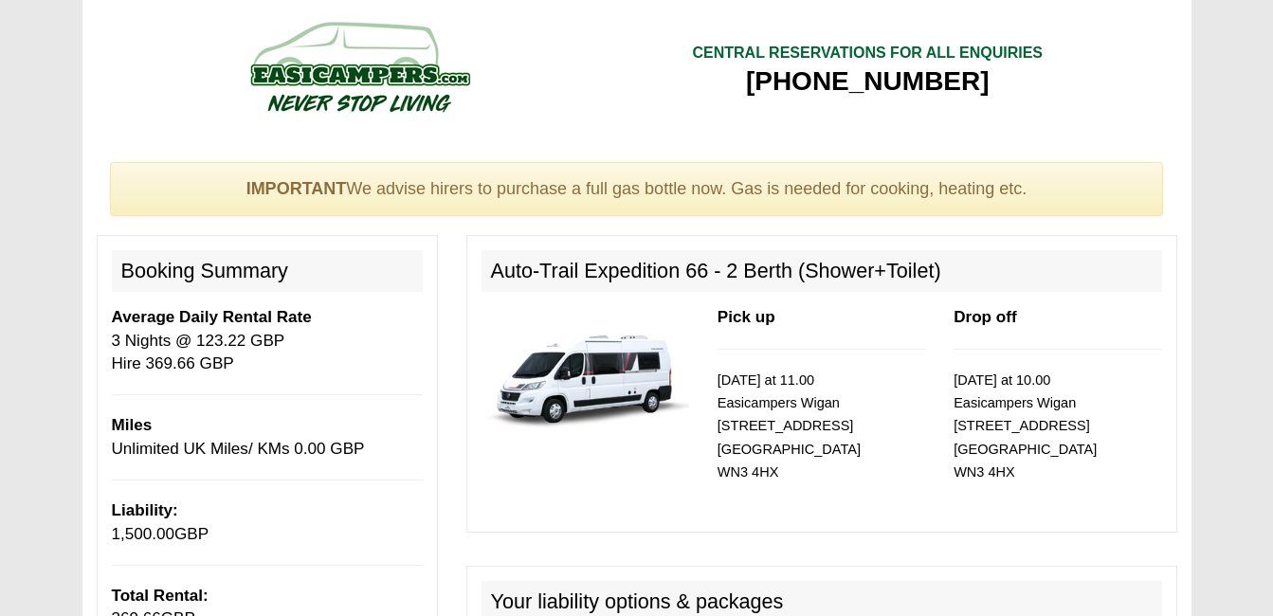  Describe the element at coordinates (867, 53) in the screenshot. I see `div: CENTRAL RESERVATIONS FOR ALL ENQUIRIES` at that location.